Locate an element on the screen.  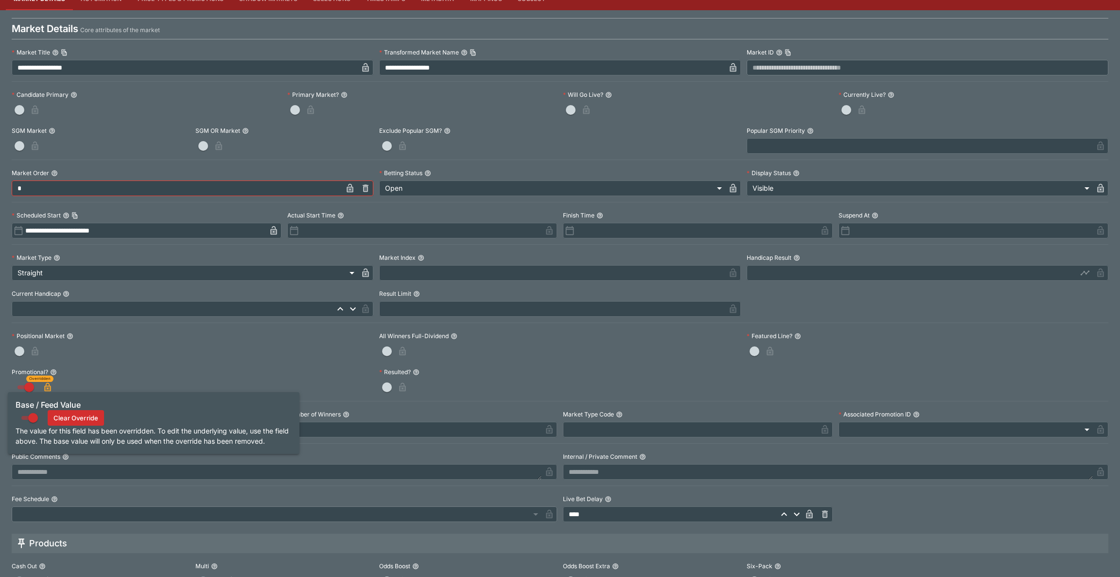
p: Result Limit is located at coordinates (395, 293).